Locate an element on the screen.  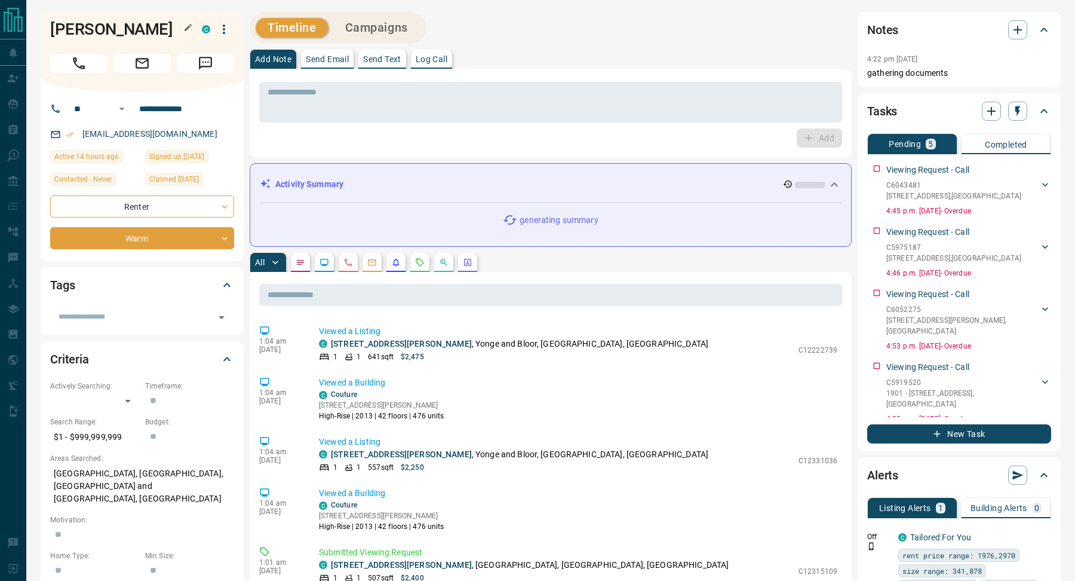
button: Timeline is located at coordinates (292, 27).